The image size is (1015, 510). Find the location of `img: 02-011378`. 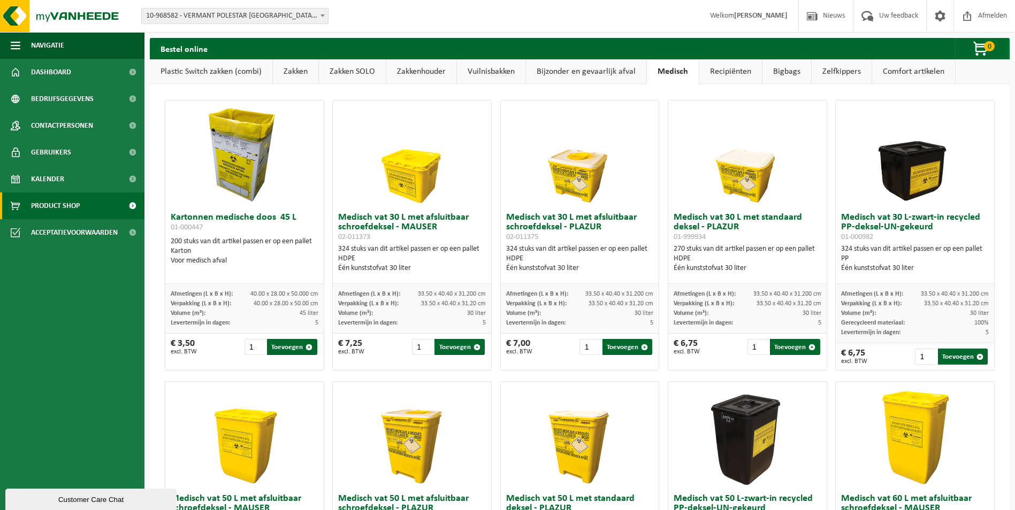

img: 02-011378 is located at coordinates (245, 435).